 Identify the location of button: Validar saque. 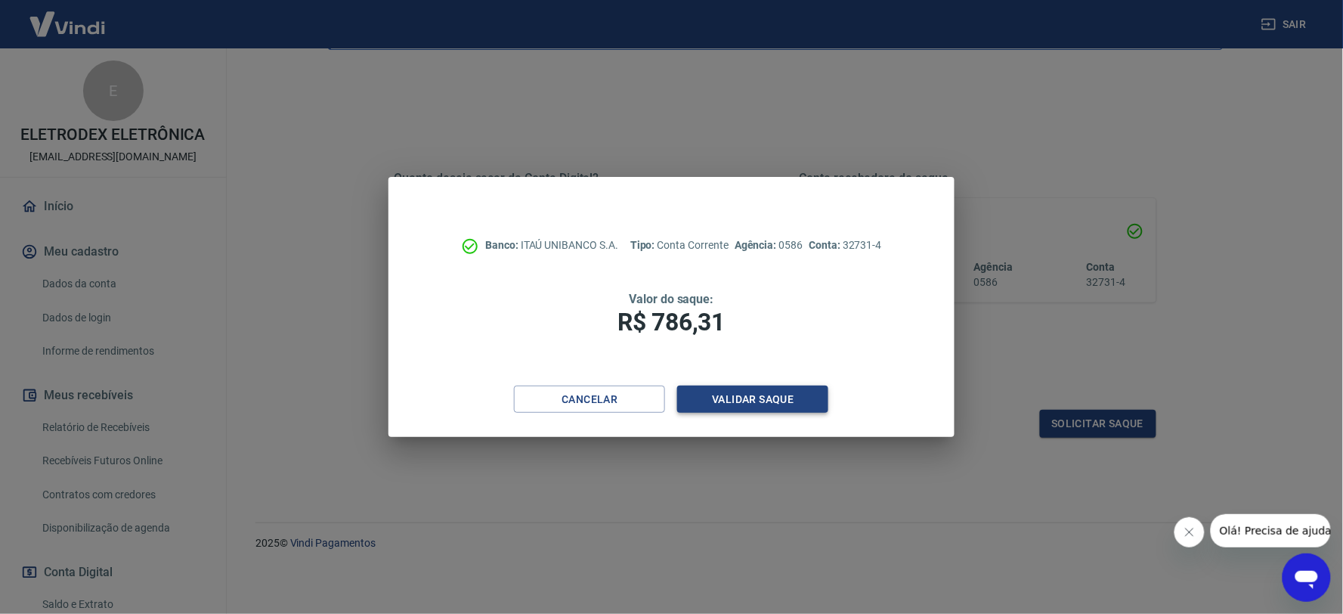
(753, 399).